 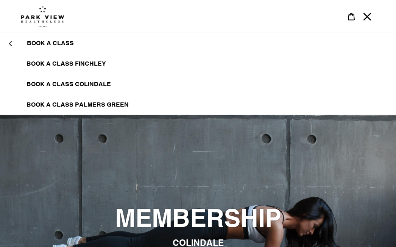 I want to click on span: BOOK A CLASS COLINDALE, so click(x=69, y=84).